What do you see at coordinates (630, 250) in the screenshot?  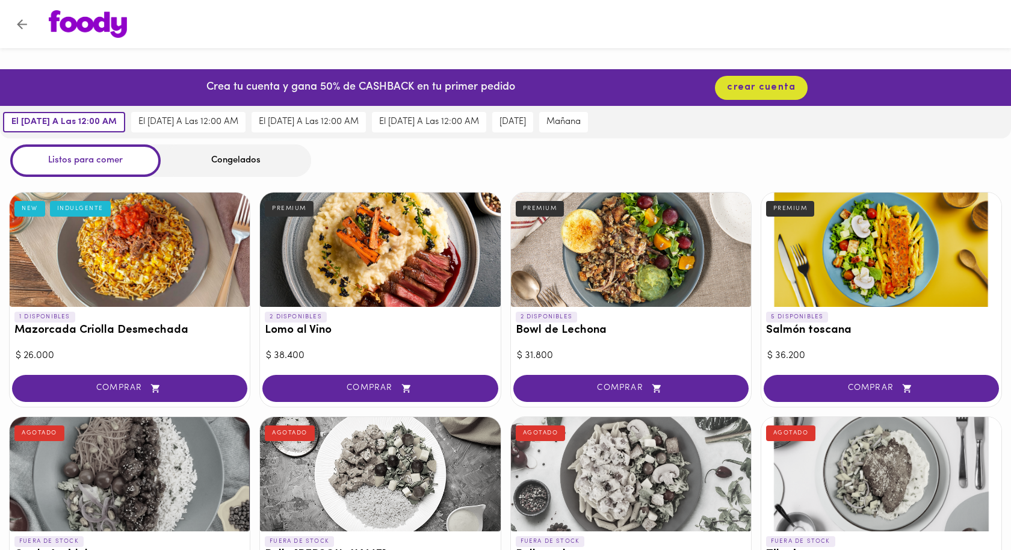 I see `div: Bowl de Lechona` at bounding box center [630, 250].